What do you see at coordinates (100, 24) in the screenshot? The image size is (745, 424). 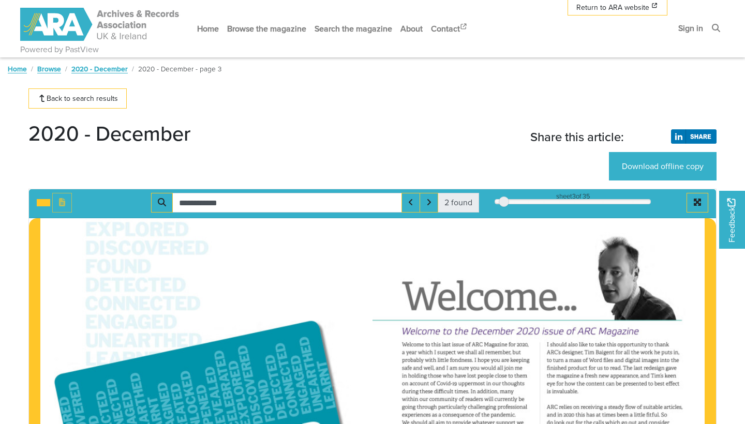 I see `img: ARA - ARC Magazine | Powered by PastView` at bounding box center [100, 24].